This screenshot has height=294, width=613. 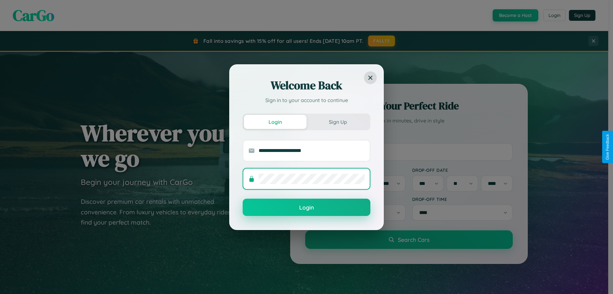 I want to click on button: Sign Up, so click(x=338, y=122).